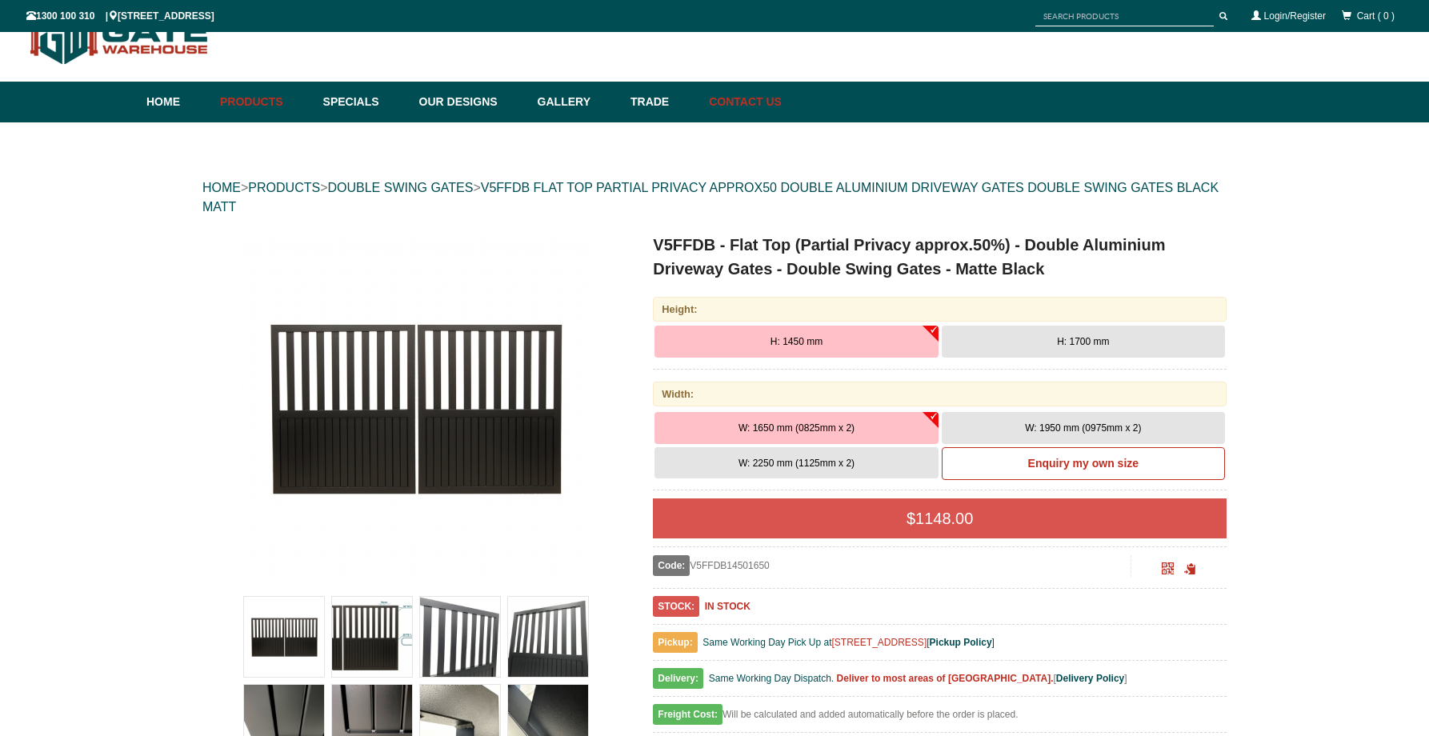 This screenshot has height=736, width=1429. What do you see at coordinates (671, 566) in the screenshot?
I see `span: Code:` at bounding box center [671, 566].